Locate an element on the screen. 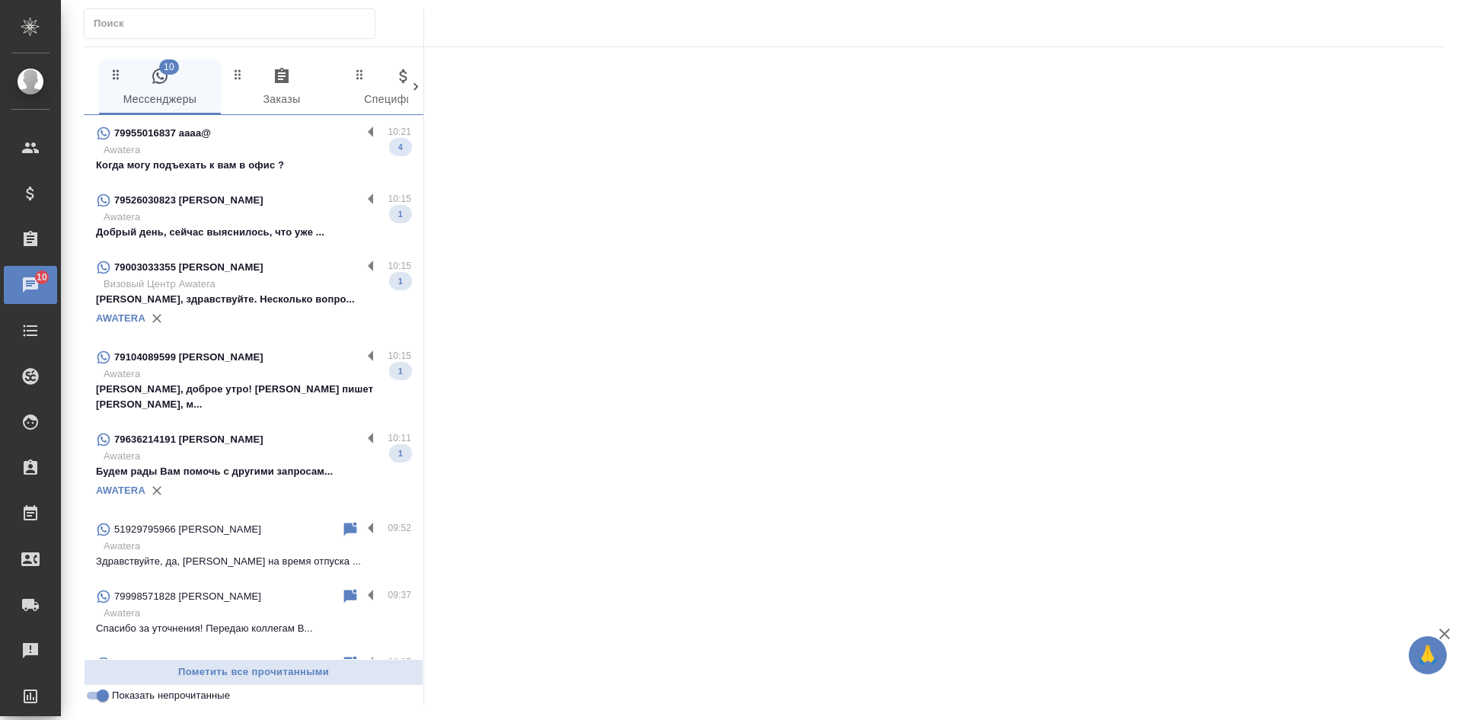  p: Спасибо за уточнения! Передаю коллегам В... is located at coordinates (254, 628).